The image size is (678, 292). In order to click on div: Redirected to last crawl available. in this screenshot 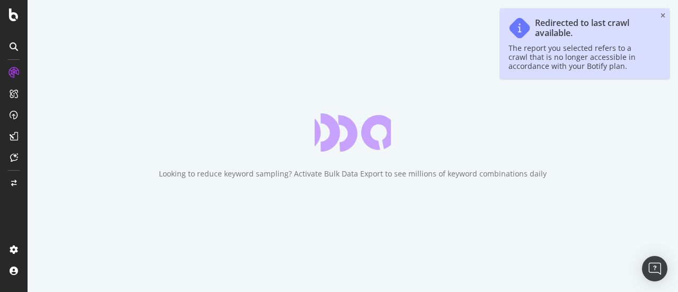, I will do `click(593, 28)`.